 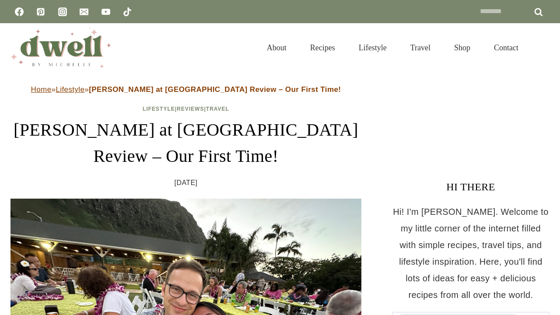 What do you see at coordinates (471, 187) in the screenshot?
I see `h3: HI THERE` at bounding box center [471, 187].